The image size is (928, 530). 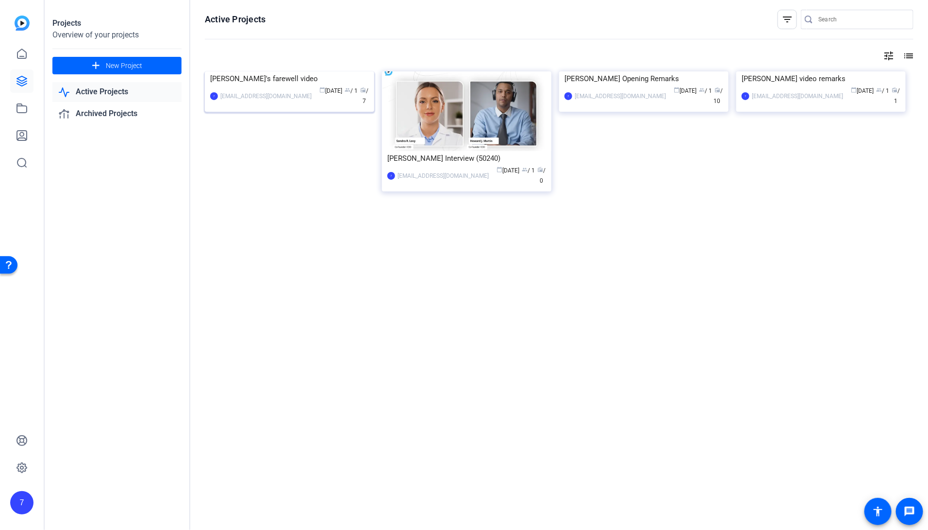 What do you see at coordinates (117, 66) in the screenshot?
I see `button: New Project` at bounding box center [117, 66].